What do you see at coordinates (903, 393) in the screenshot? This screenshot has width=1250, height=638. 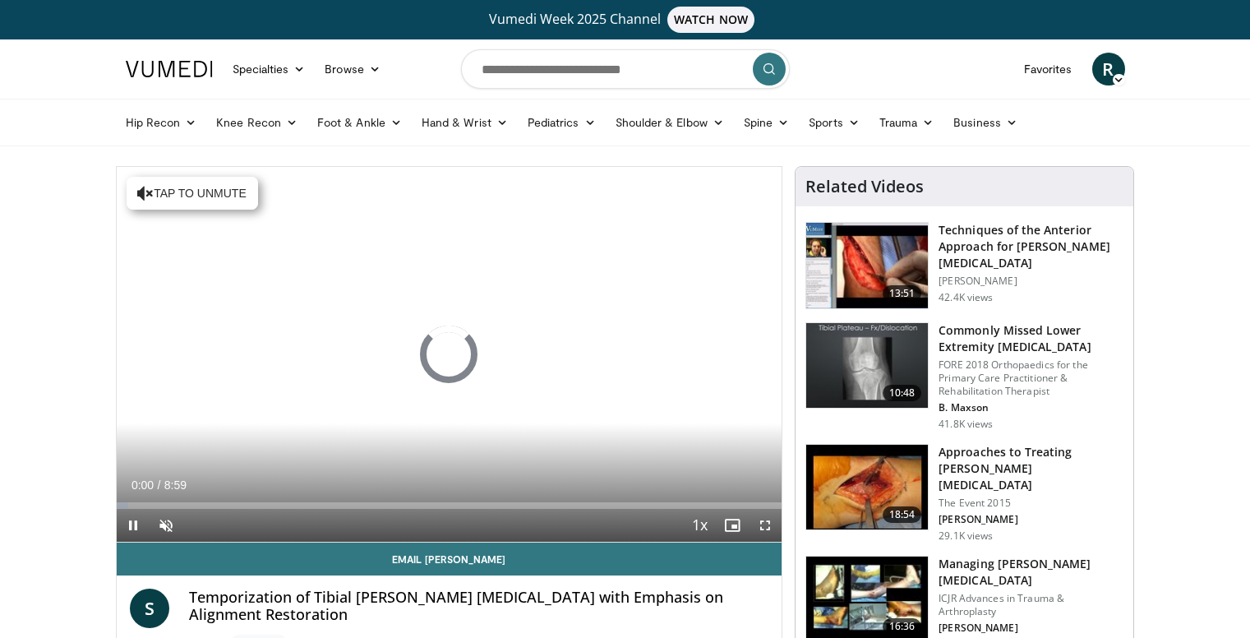 I see `span: 10:48` at bounding box center [903, 393].